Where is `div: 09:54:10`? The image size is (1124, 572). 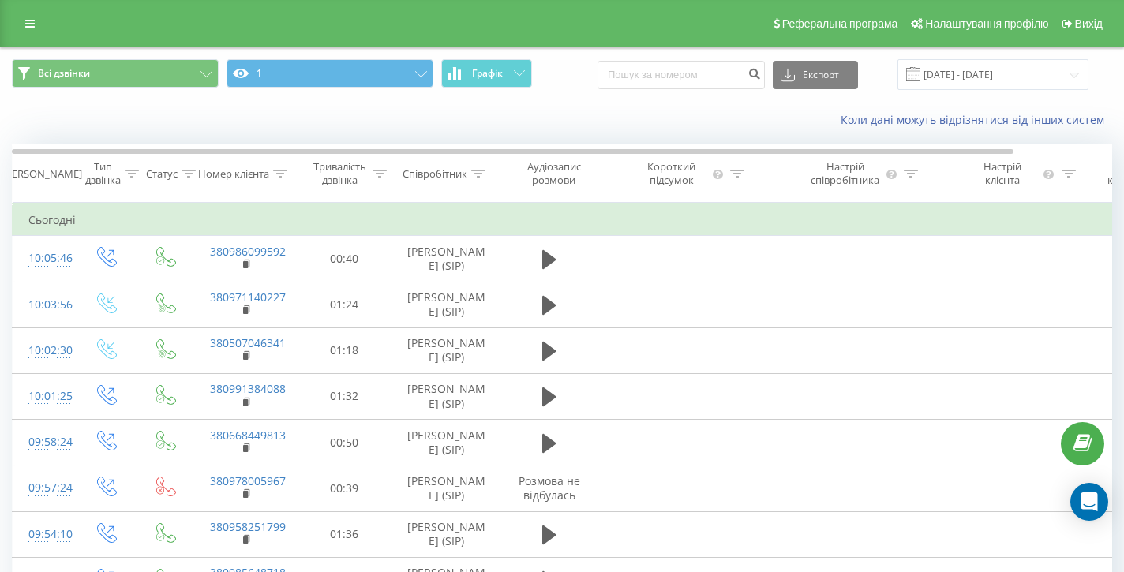 div: 09:54:10 is located at coordinates (44, 534).